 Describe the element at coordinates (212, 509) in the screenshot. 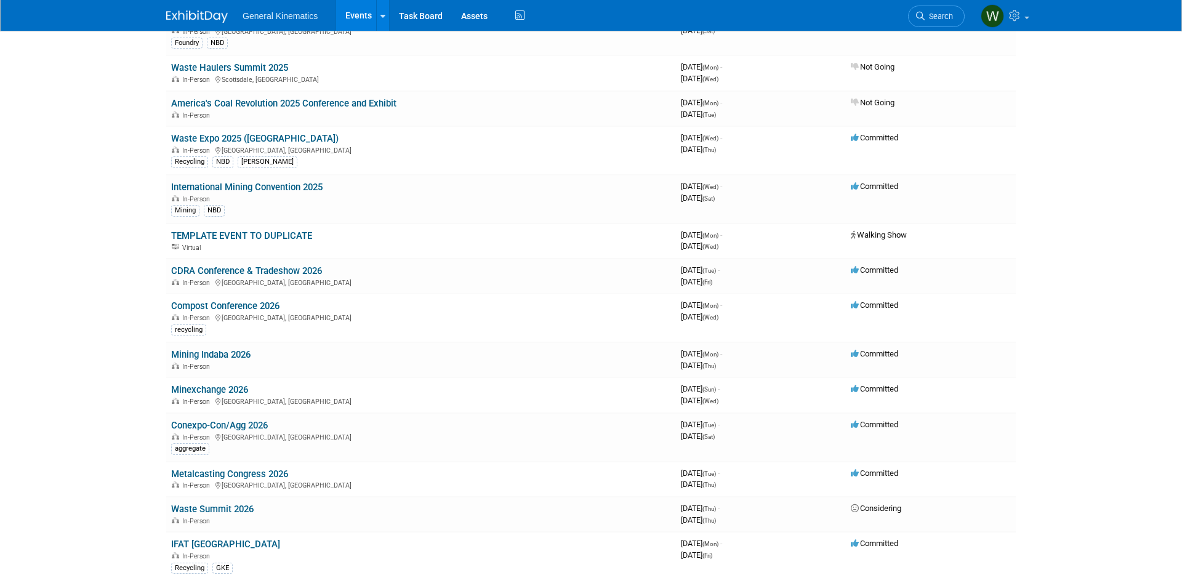

I see `a: Waste Summit 2026` at that location.